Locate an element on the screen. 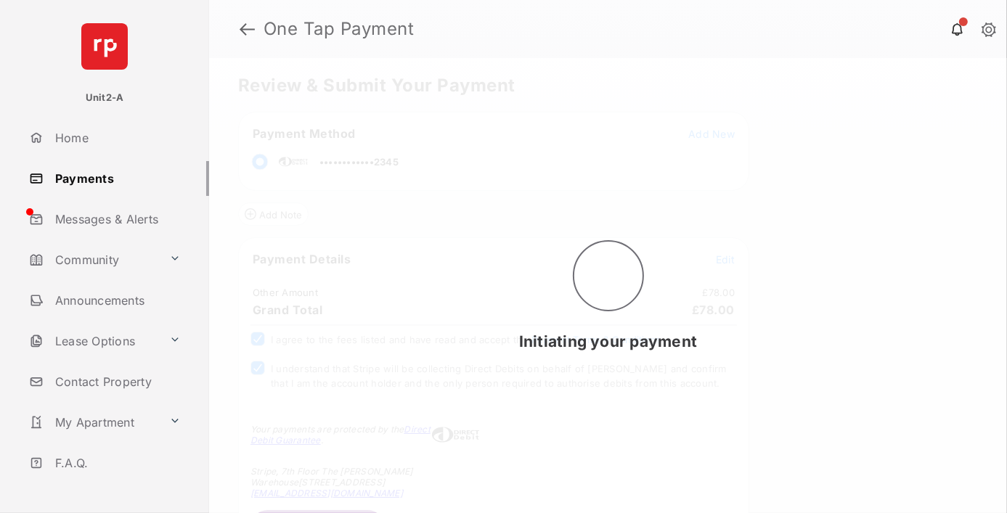 This screenshot has width=1007, height=513. img: svg+xml;base64,PHN2ZyB4bWxucz0iaHR0cDovL3d3dy53My5vcmcvMjAwMC9zdmciIHdpZHRoPSI2NCIgaGVpZ2h0PSI2NC... is located at coordinates (105, 46).